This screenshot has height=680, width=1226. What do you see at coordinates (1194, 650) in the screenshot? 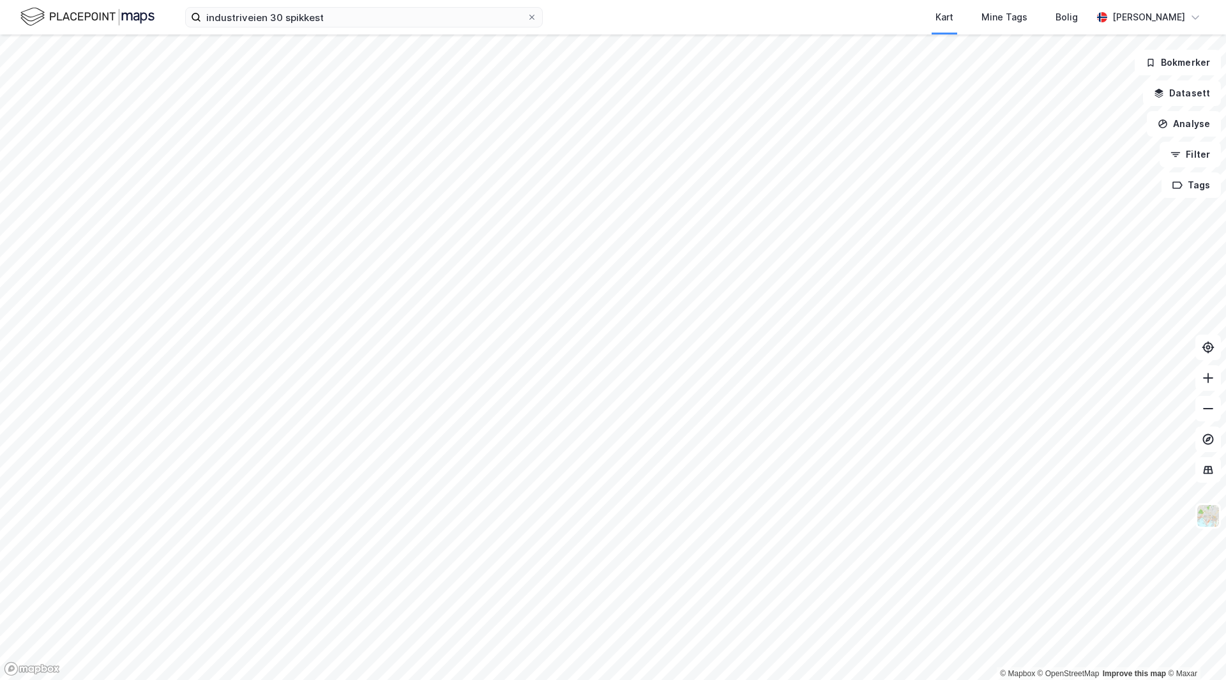
I see `div: Kontrollprogram for chat` at bounding box center [1194, 650].